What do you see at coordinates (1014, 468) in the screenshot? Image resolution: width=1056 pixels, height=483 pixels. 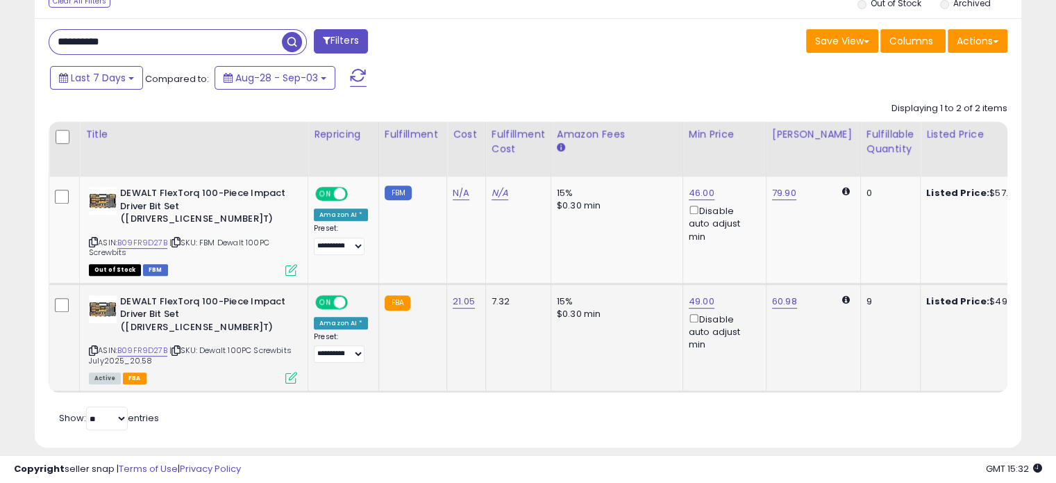 I see `span: 2025-09-11 15:32 GMT` at bounding box center [1014, 468].